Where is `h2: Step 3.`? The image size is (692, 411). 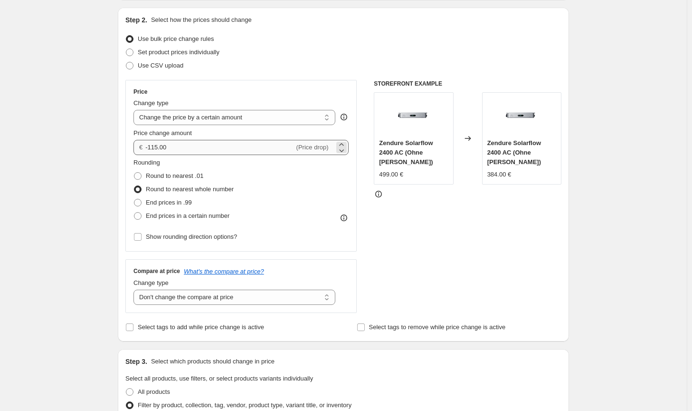 h2: Step 3. is located at coordinates (136, 361).